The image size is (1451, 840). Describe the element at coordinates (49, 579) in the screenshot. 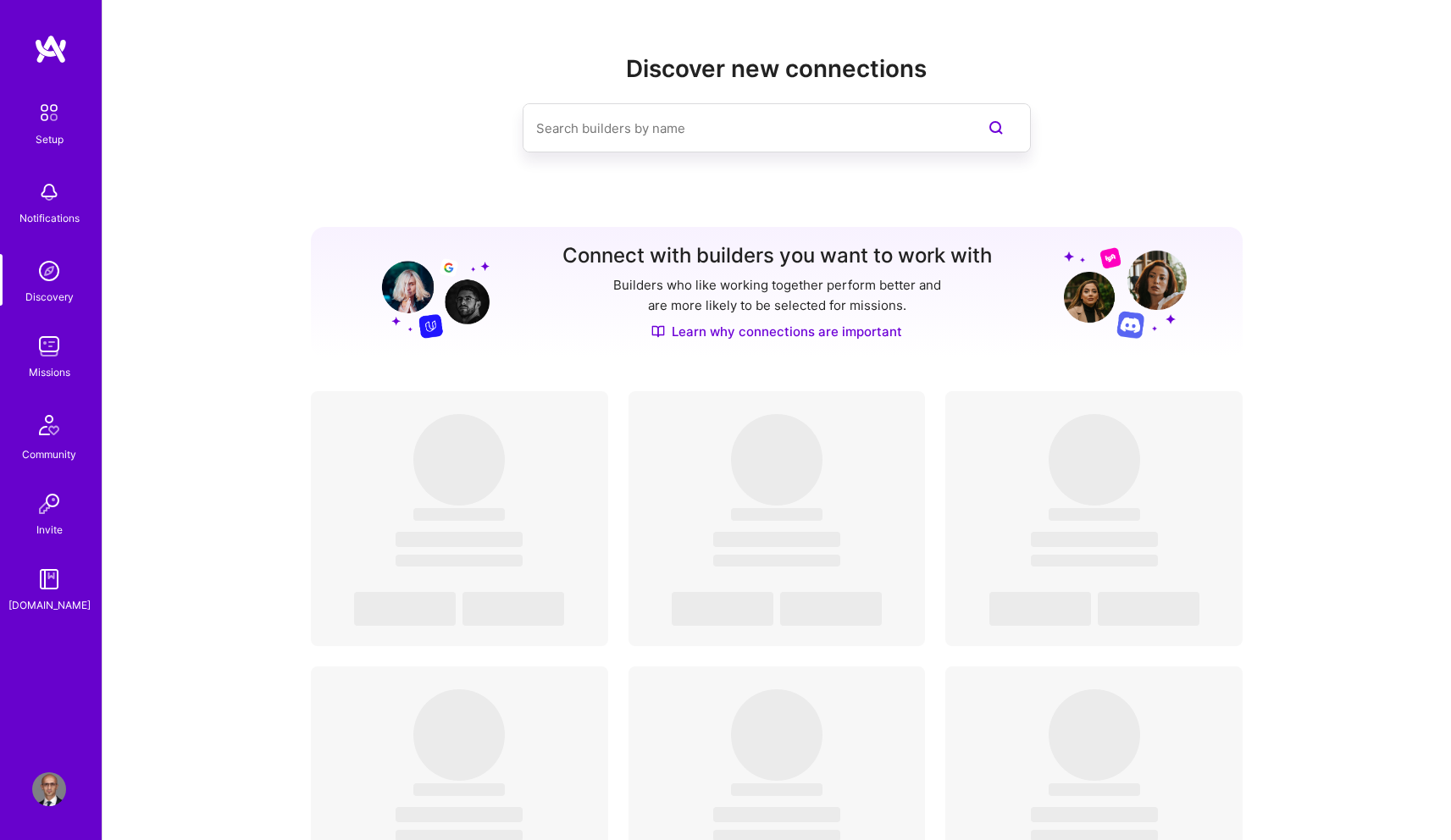

I see `img: guide book` at that location.